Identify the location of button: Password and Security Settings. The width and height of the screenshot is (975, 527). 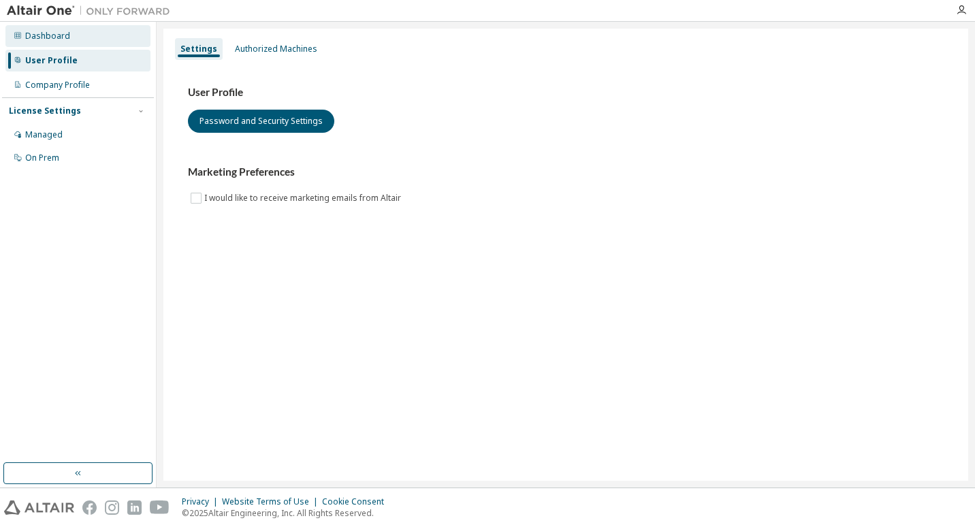
(261, 121).